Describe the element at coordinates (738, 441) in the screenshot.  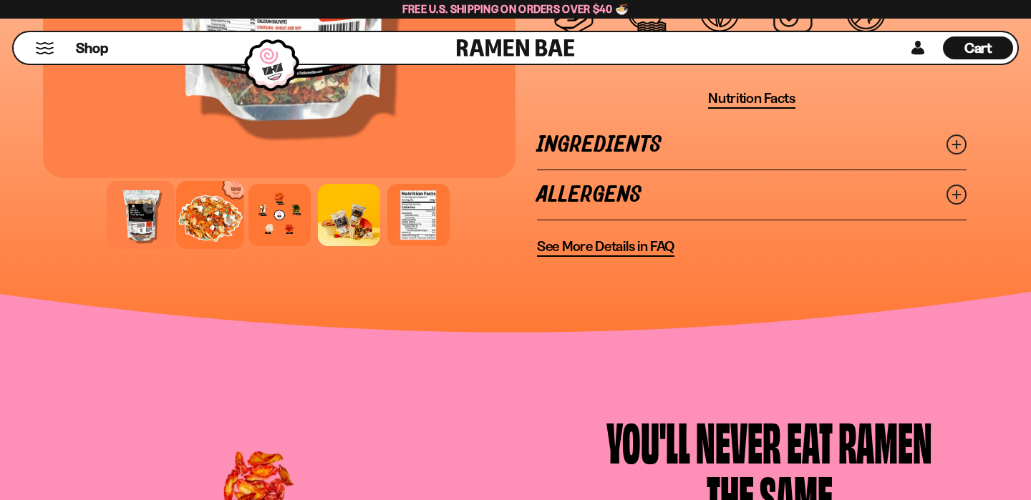
I see `div: Never` at that location.